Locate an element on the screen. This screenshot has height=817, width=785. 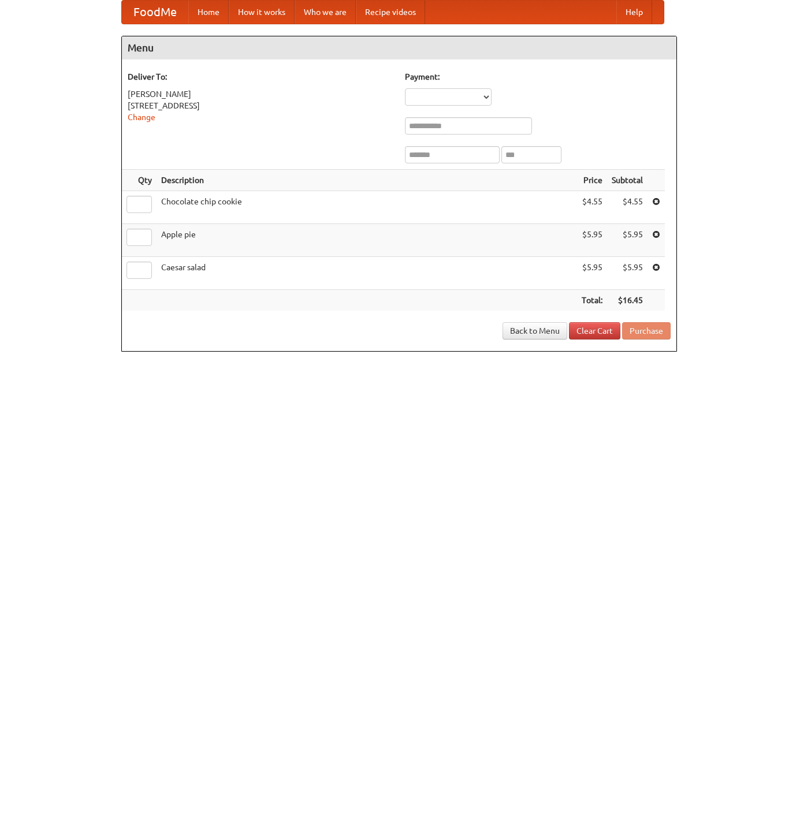
a: Change is located at coordinates (142, 117).